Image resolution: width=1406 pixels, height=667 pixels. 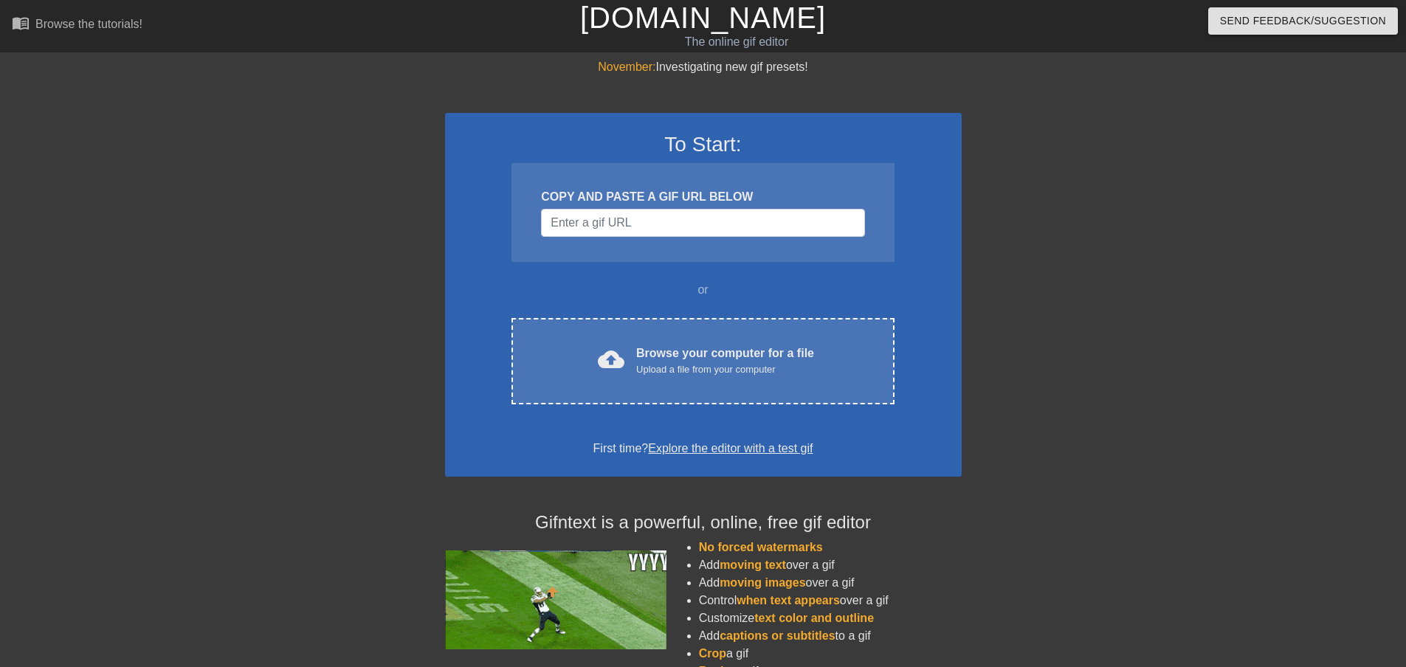 I want to click on span: captions or subtitles, so click(x=777, y=635).